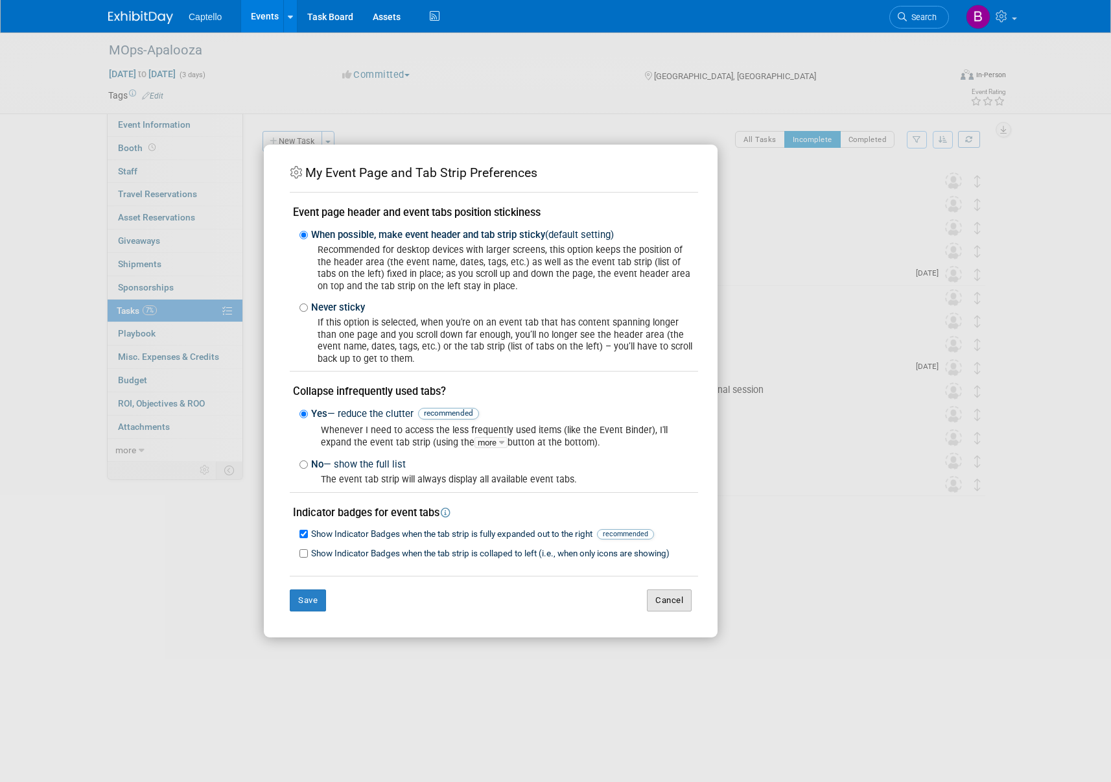  I want to click on span: — show the full list, so click(364, 464).